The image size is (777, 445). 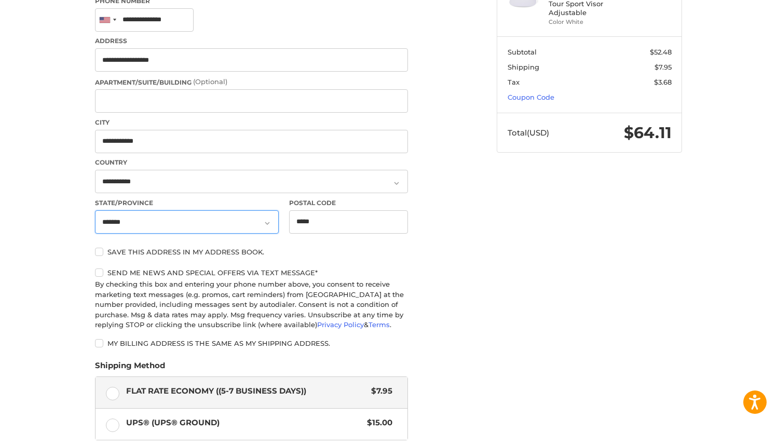 What do you see at coordinates (187, 203) in the screenshot?
I see `label: State/Province` at bounding box center [187, 203].